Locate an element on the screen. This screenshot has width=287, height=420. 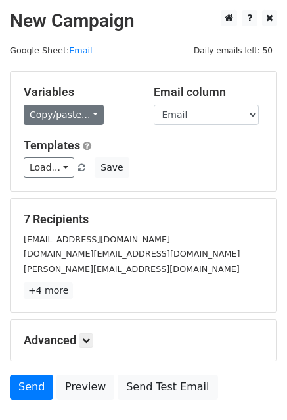
h2: New Campaign is located at coordinates (143, 21).